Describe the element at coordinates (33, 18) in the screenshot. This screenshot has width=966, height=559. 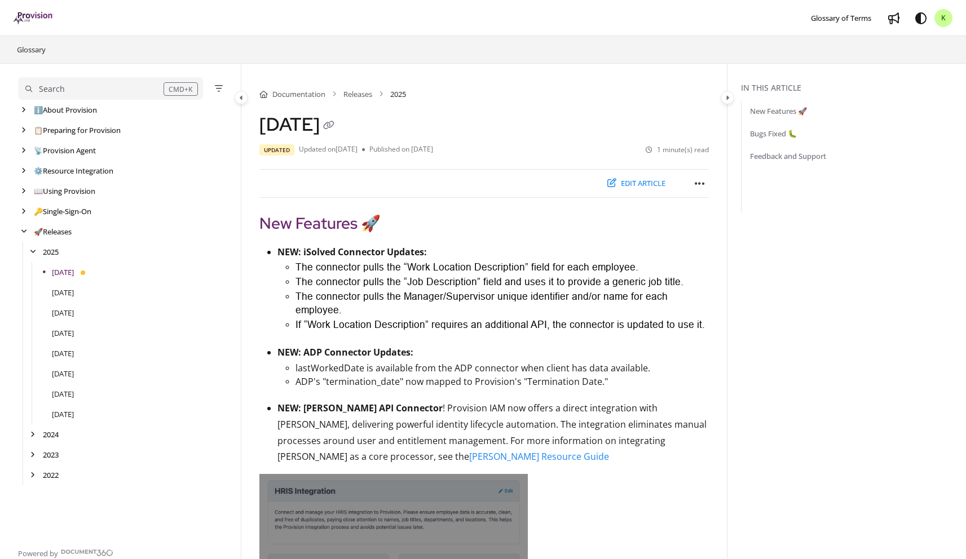
I see `a: Project logo` at that location.